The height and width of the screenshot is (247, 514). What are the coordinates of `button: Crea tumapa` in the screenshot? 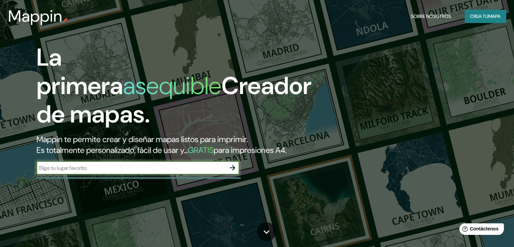 It's located at (486, 16).